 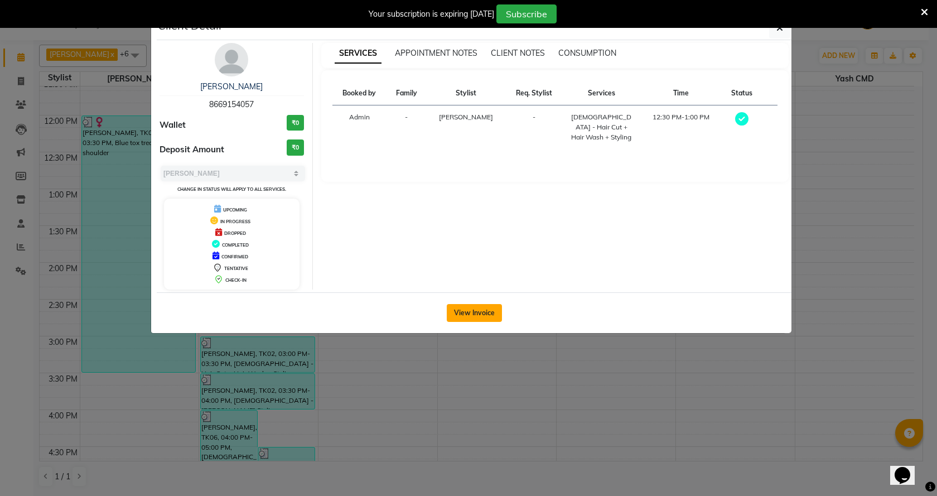 I want to click on span: CHECK-IN, so click(x=236, y=280).